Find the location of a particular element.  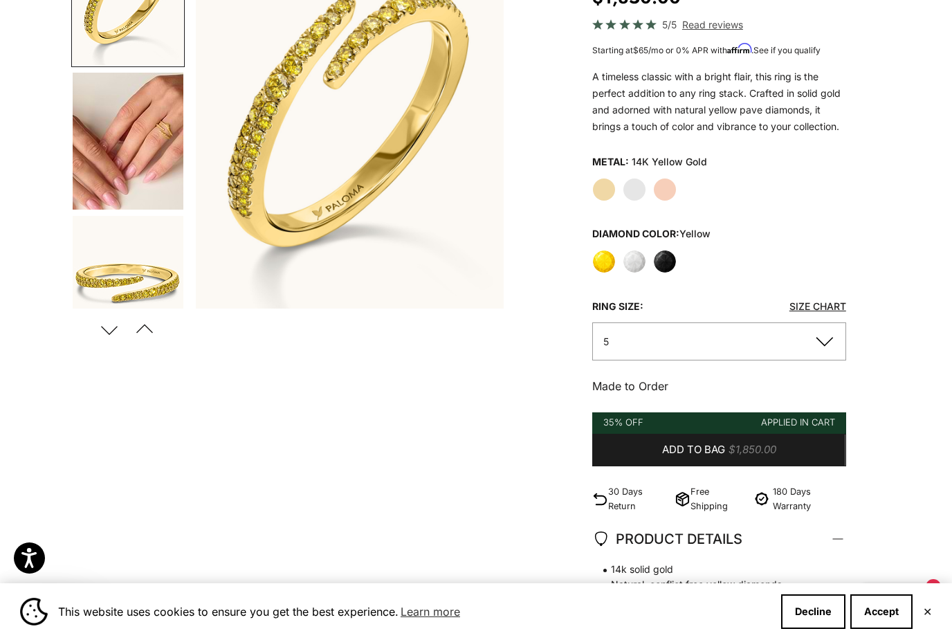

a: 5/5 Read reviews is located at coordinates (719, 24).